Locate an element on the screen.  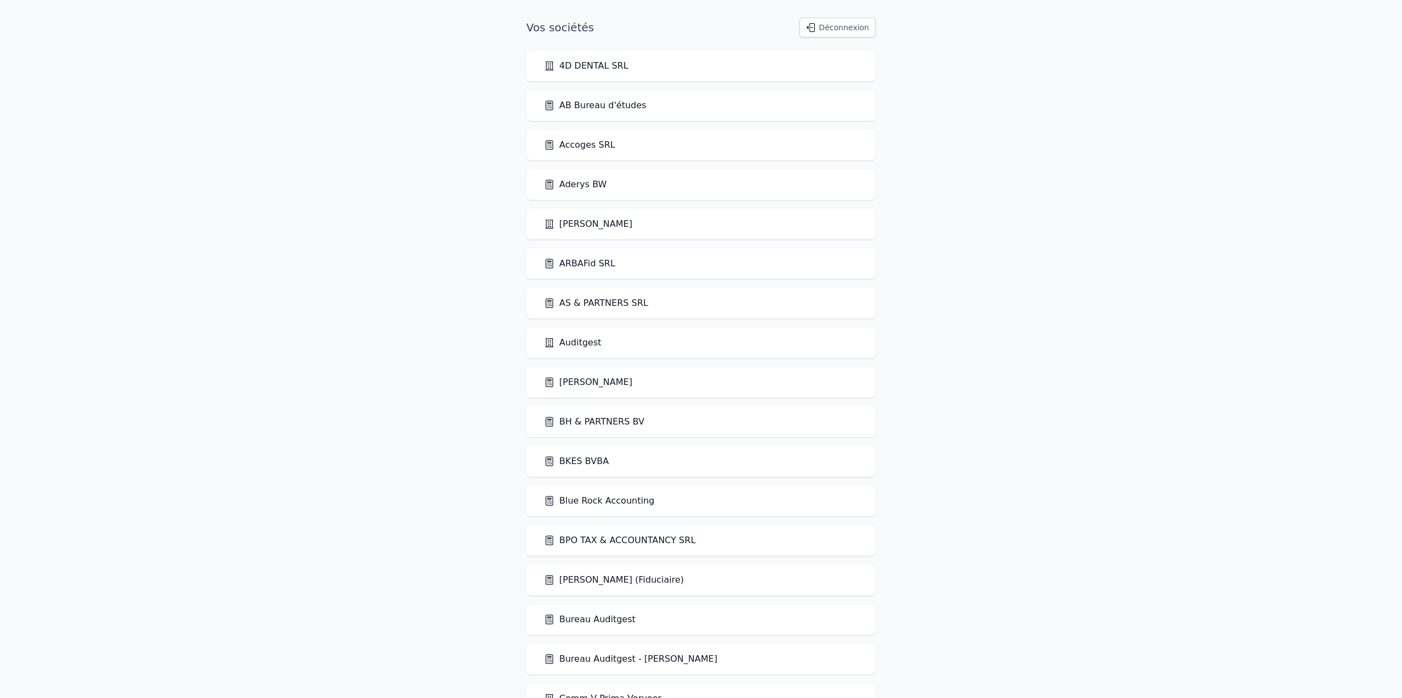
a: Auditgest is located at coordinates (572, 343).